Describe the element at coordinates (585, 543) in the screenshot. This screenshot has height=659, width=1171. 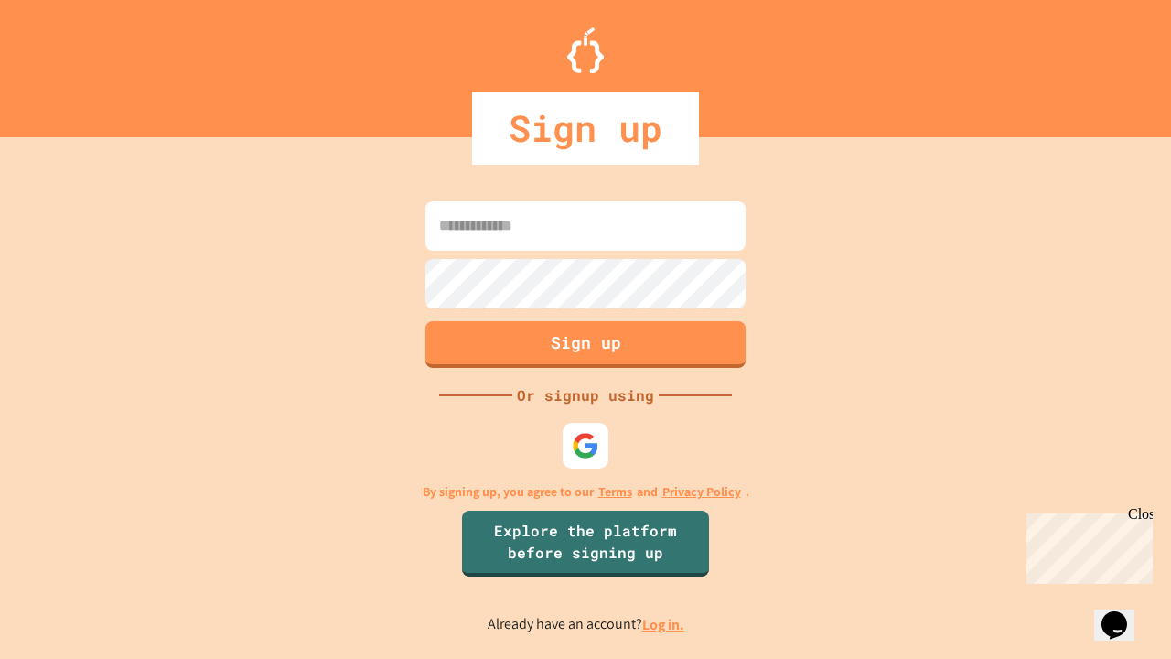
I see `a: Explore the platform before signing up` at that location.